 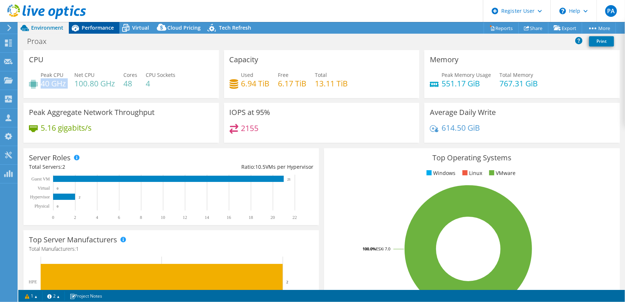 I want to click on text: Hypervisor, so click(x=40, y=197).